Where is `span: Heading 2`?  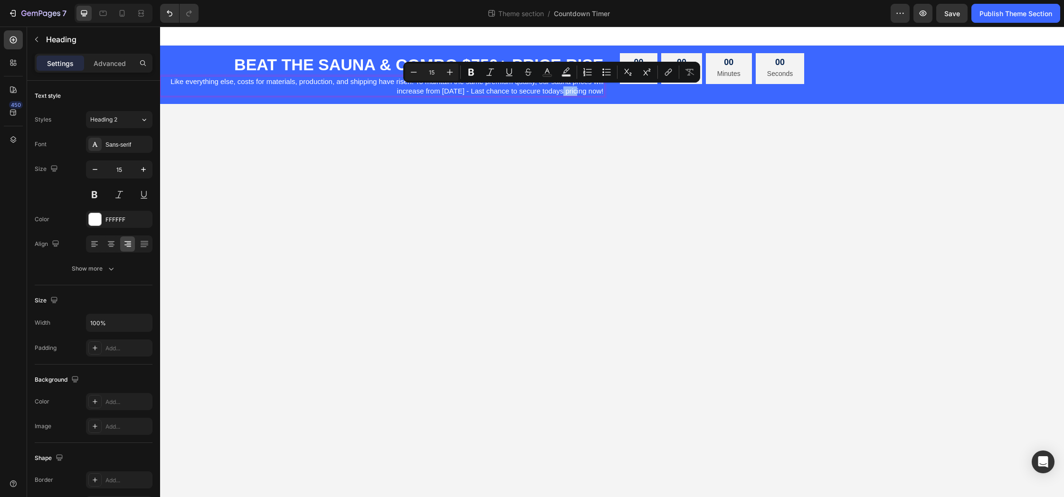
span: Heading 2 is located at coordinates (104, 120).